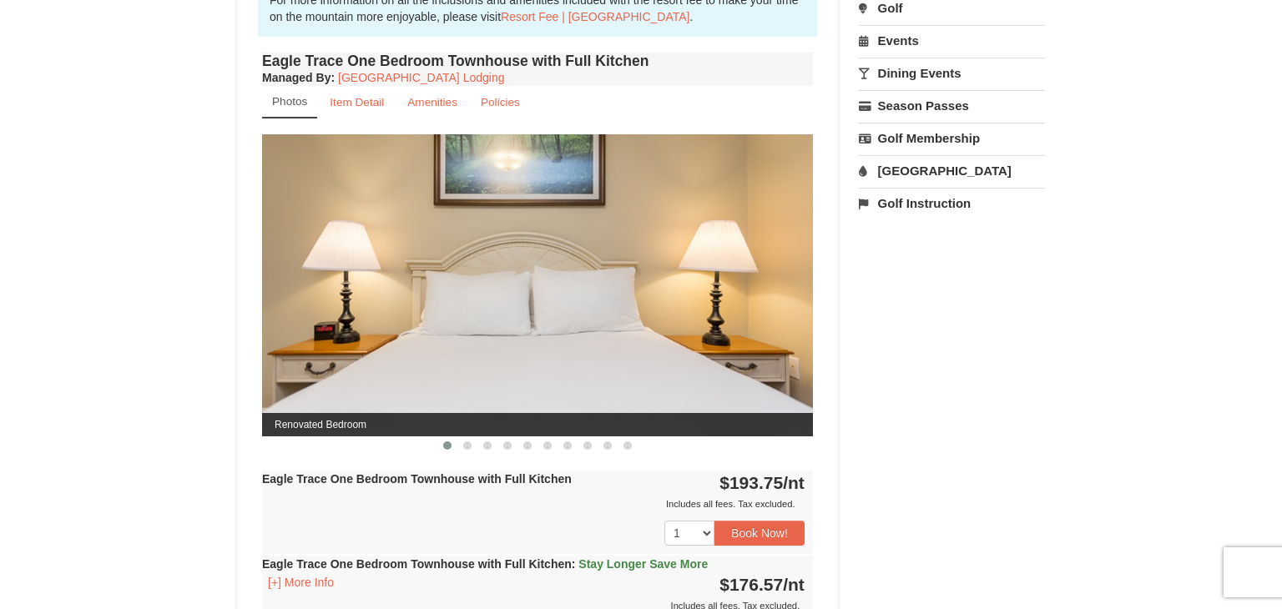 Image resolution: width=1282 pixels, height=609 pixels. I want to click on span: Stay Longer Save More, so click(643, 564).